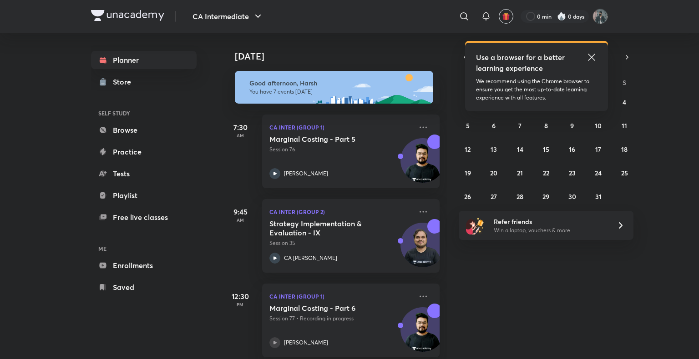 Image resolution: width=699 pixels, height=359 pixels. I want to click on h5: Use a browser for a better learning experience, so click(521, 63).